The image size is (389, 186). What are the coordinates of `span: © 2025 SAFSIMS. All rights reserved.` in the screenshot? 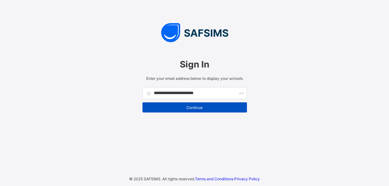 It's located at (162, 178).